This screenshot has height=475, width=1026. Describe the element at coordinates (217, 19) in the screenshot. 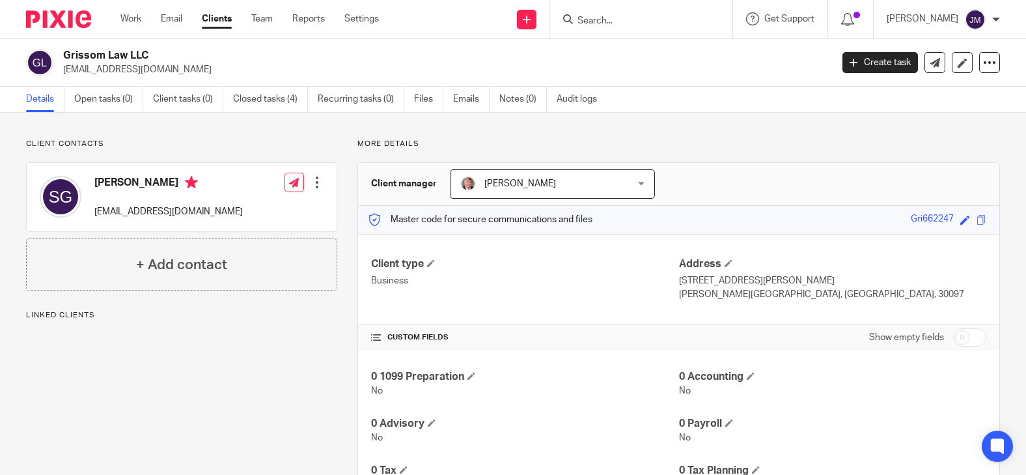

I see `a: Clients` at that location.